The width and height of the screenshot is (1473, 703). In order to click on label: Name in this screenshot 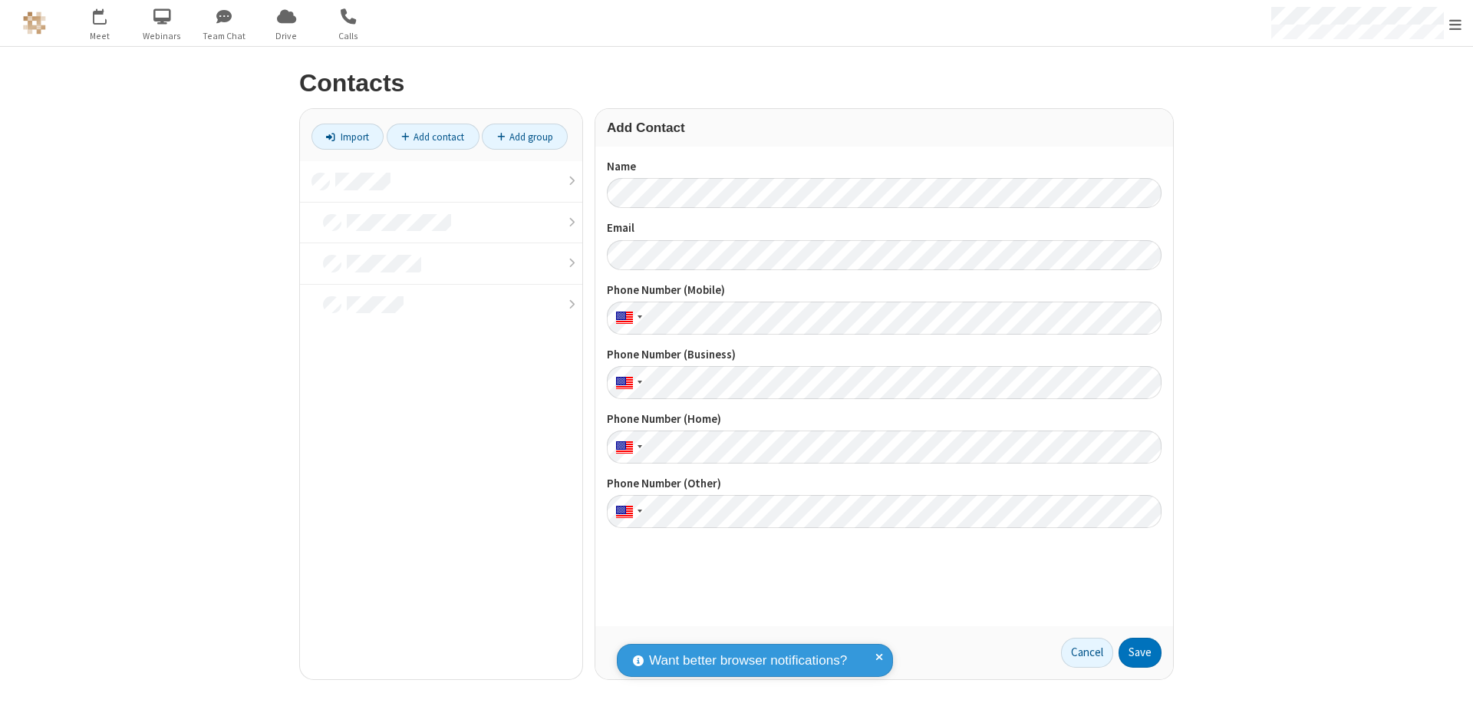, I will do `click(884, 167)`.